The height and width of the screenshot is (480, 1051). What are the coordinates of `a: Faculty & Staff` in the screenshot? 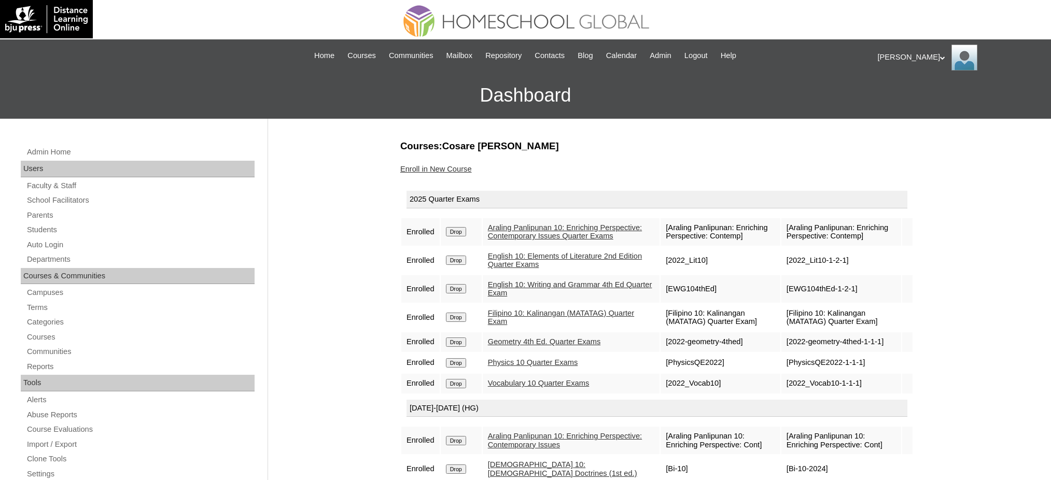 It's located at (140, 186).